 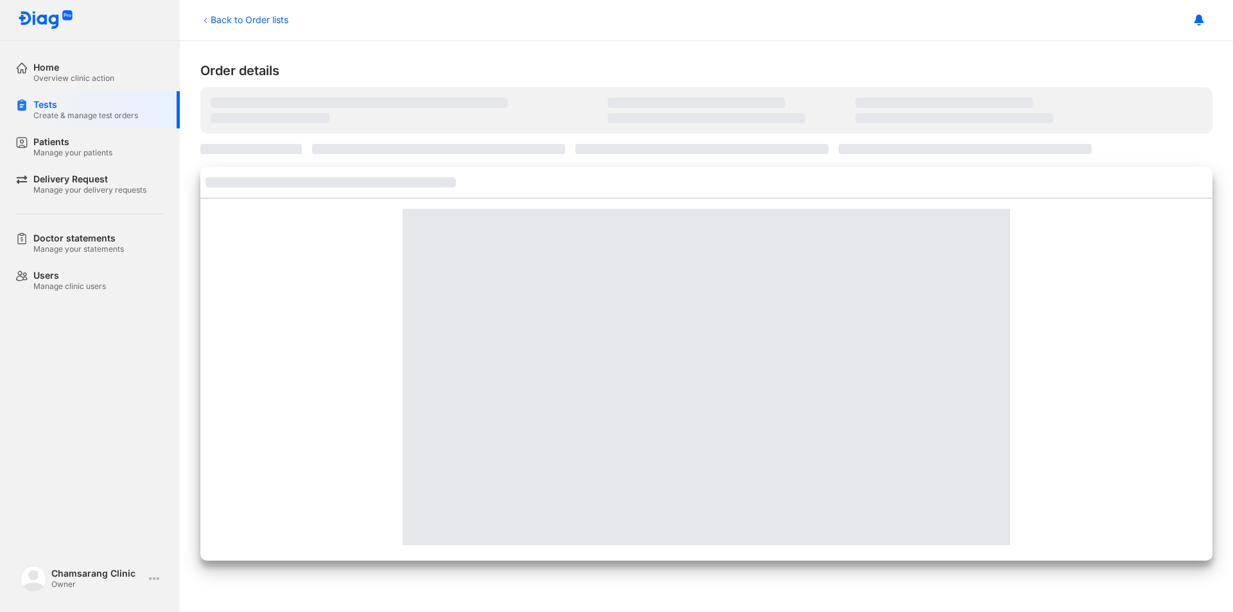 What do you see at coordinates (73, 142) in the screenshot?
I see `div: Patients` at bounding box center [73, 142].